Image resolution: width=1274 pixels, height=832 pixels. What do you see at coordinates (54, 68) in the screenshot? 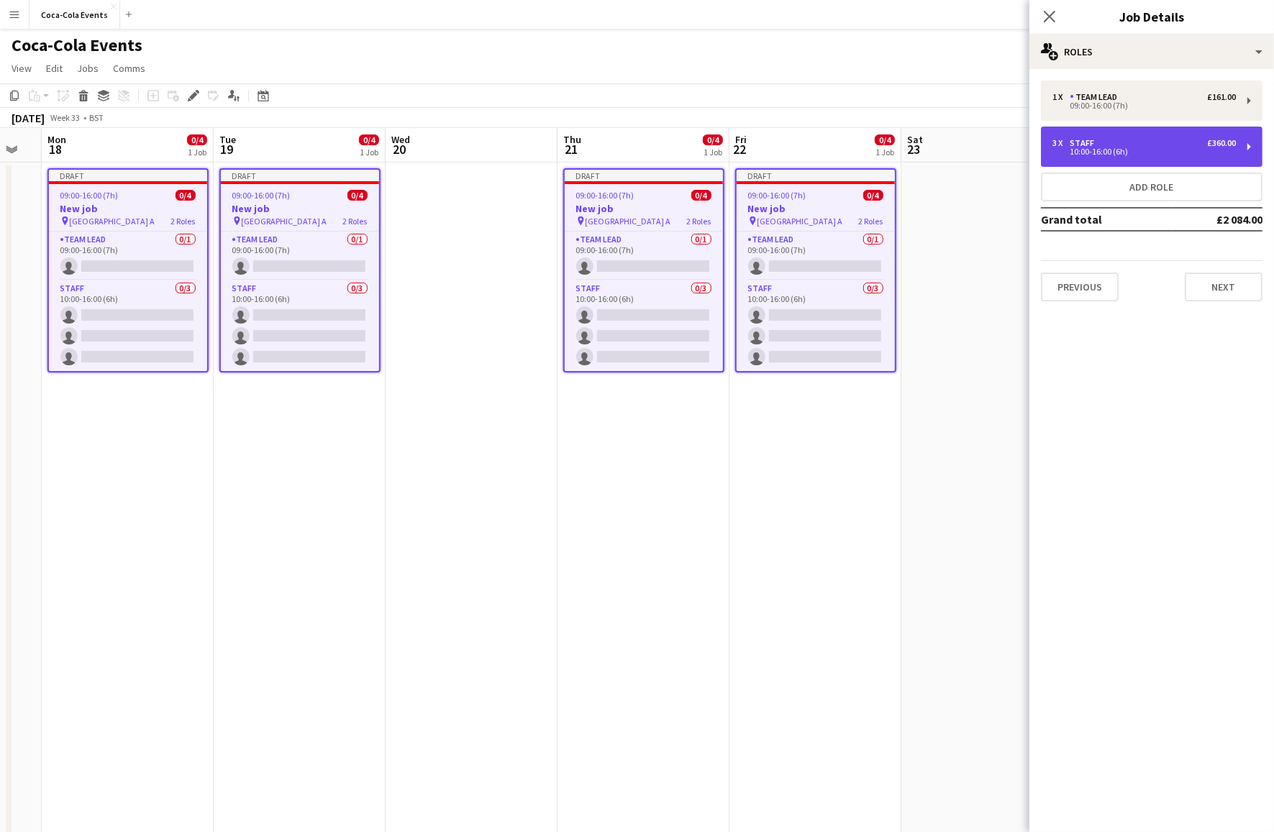
I see `a: Edit` at bounding box center [54, 68].